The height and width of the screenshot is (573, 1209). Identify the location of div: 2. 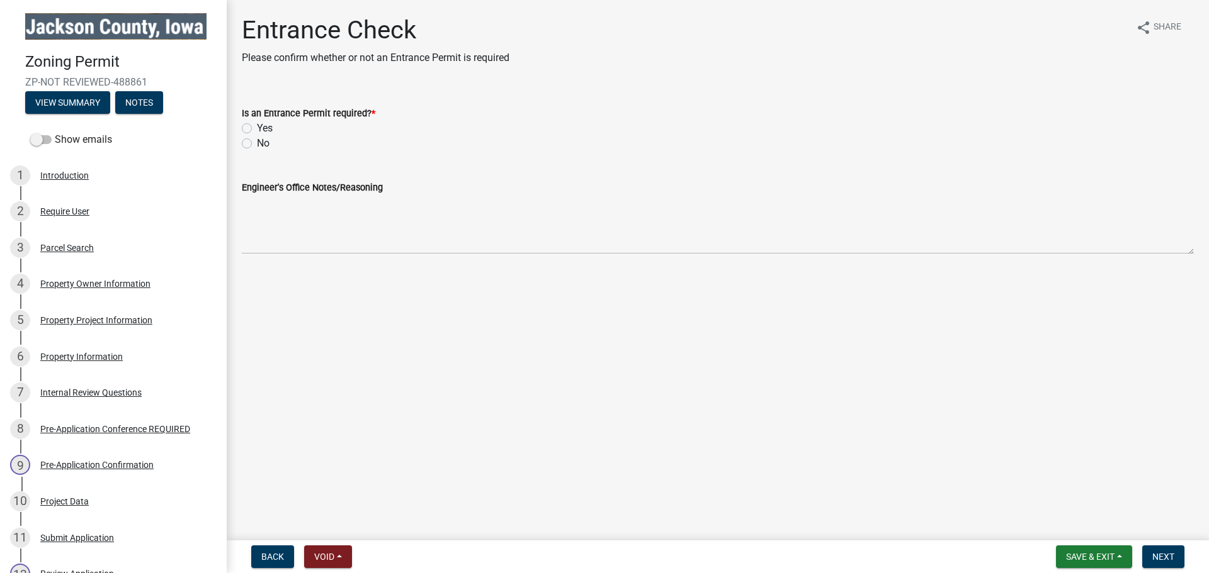
(20, 212).